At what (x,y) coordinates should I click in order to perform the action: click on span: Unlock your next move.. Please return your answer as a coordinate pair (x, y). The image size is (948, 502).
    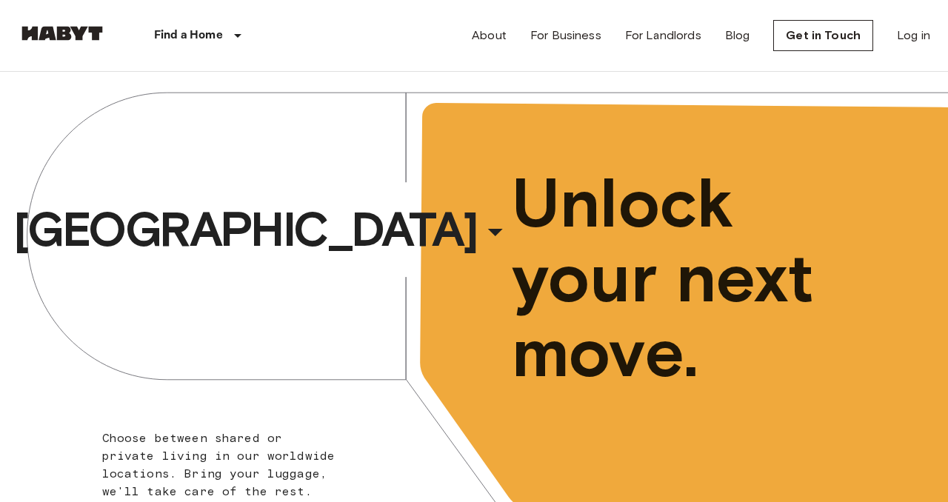
    Looking at the image, I should click on (702, 279).